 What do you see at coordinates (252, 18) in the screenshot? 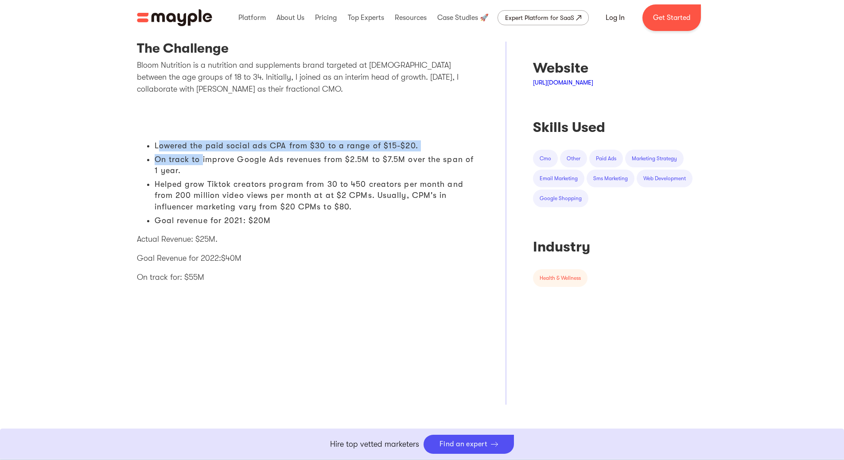
I see `div: Platform` at bounding box center [252, 18].